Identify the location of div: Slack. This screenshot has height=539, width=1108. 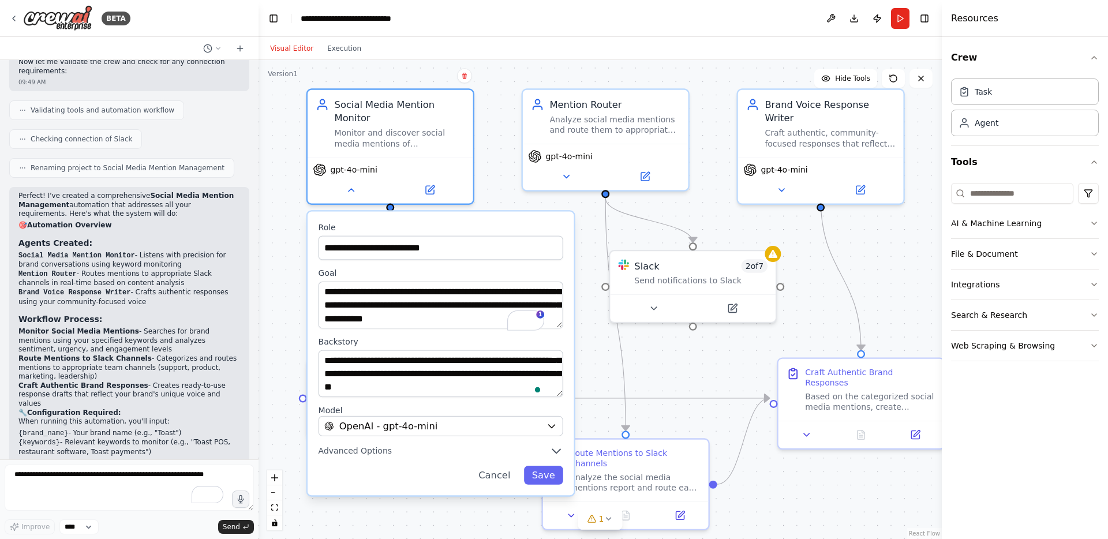
(646, 266).